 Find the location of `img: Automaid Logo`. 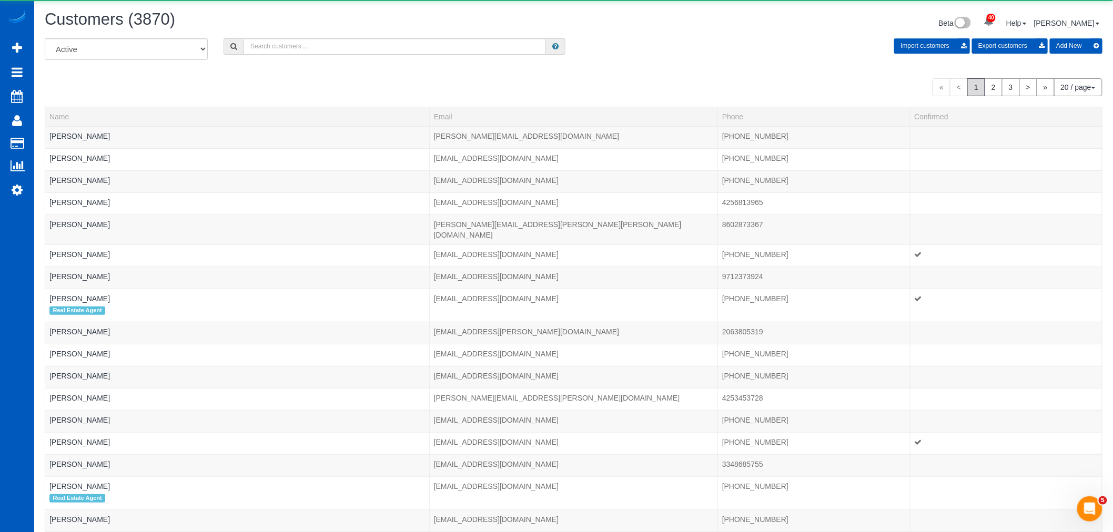

img: Automaid Logo is located at coordinates (17, 18).